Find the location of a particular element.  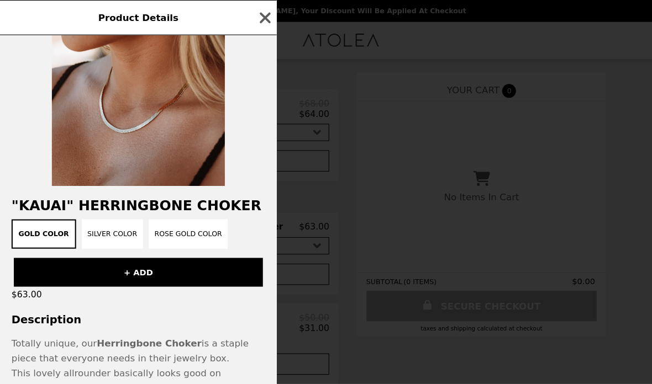

button: Gold Color is located at coordinates (42, 224).